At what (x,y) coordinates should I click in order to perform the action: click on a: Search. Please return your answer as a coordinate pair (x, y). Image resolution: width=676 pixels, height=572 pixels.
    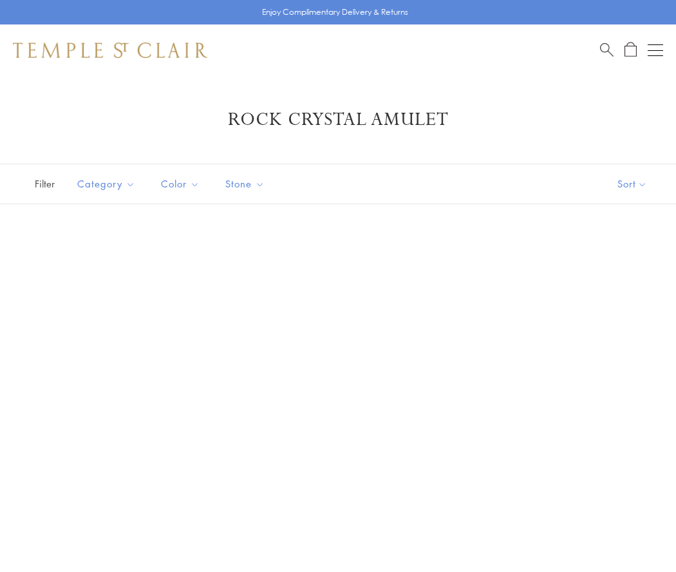
    Looking at the image, I should click on (606, 50).